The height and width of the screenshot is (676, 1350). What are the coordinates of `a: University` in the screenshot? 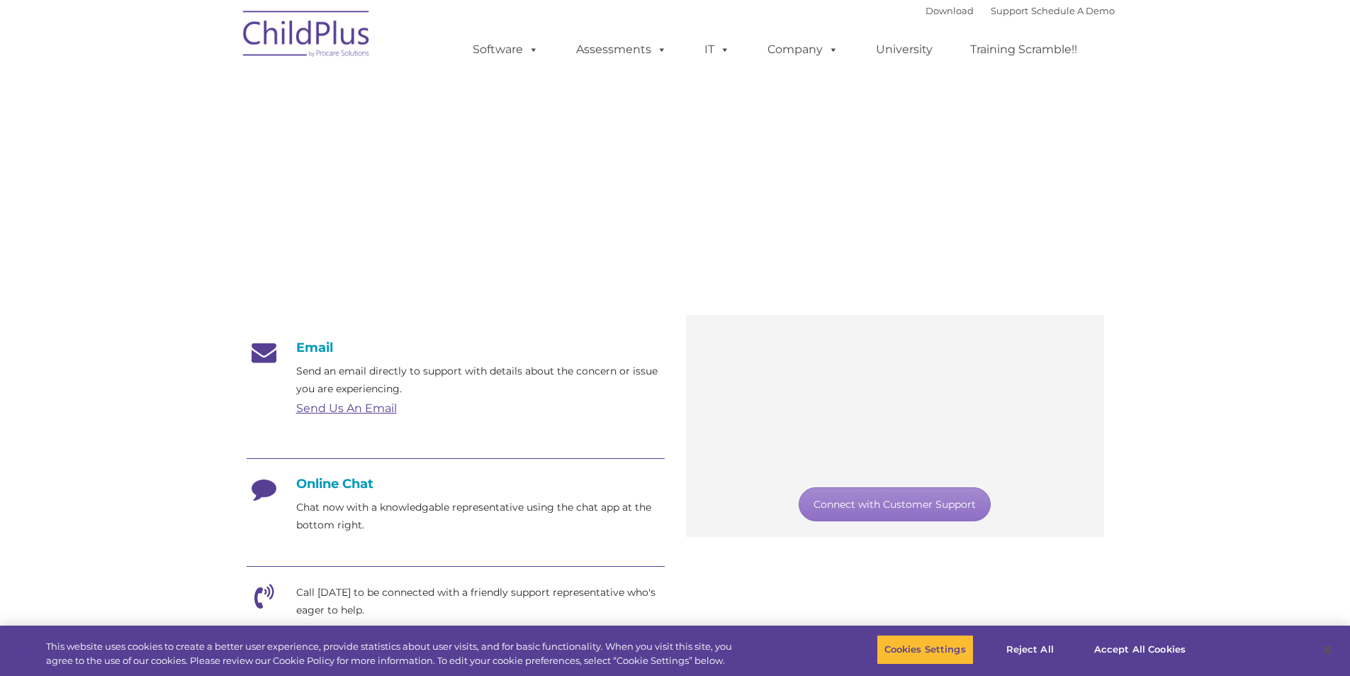 It's located at (905, 50).